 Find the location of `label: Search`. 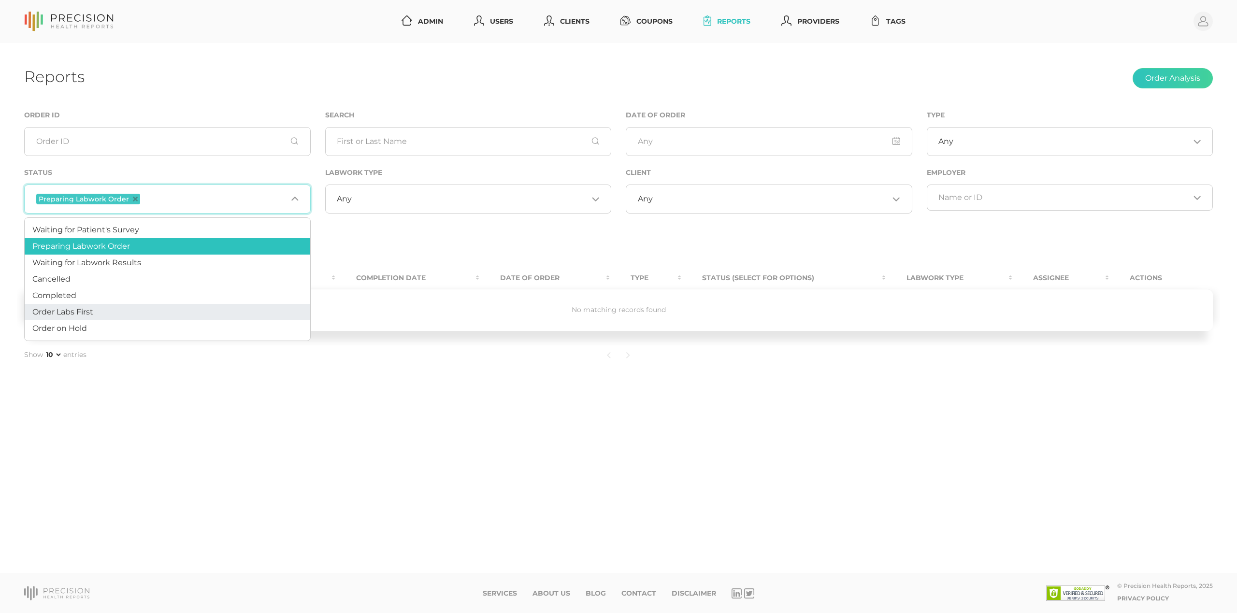

label: Search is located at coordinates (340, 115).